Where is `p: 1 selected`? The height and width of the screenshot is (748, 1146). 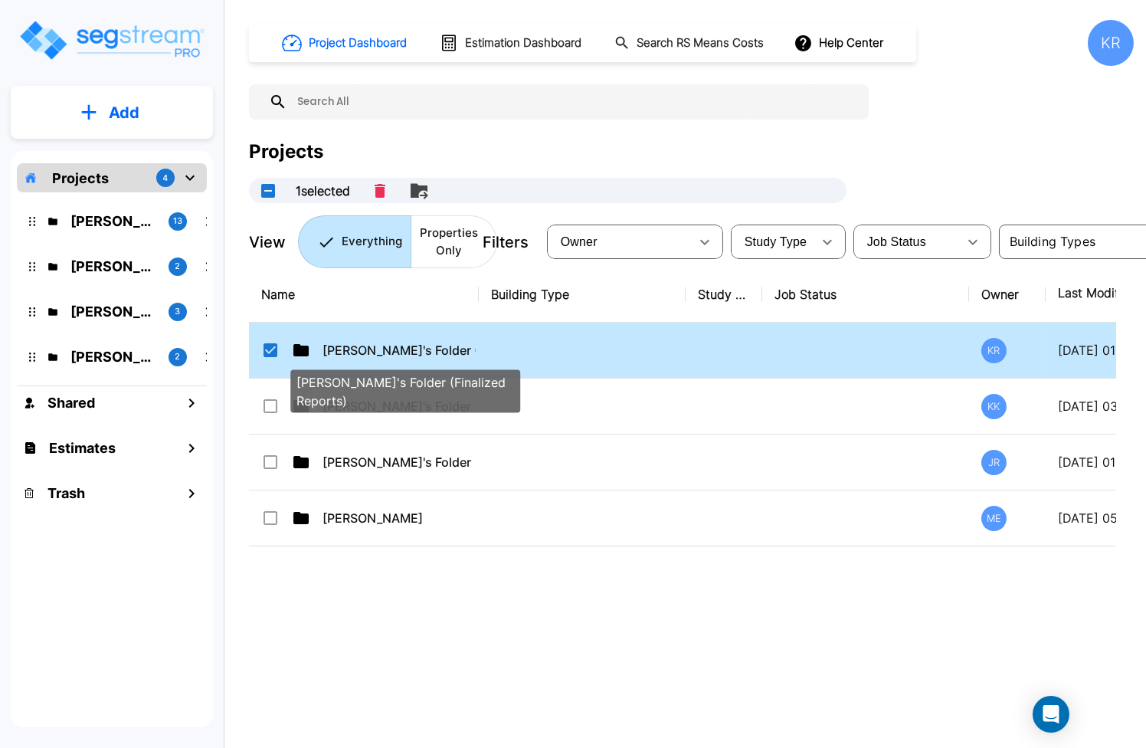
p: 1 selected is located at coordinates (323, 191).